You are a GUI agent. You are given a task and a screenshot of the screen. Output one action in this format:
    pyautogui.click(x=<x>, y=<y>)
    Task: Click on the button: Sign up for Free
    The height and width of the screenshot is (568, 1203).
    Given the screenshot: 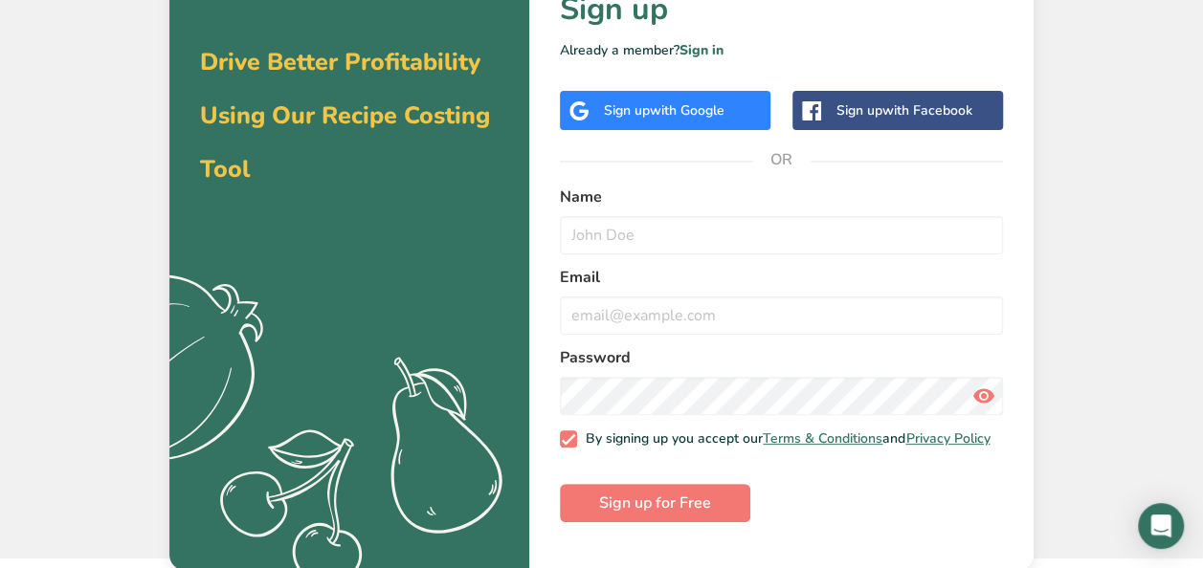 What is the action you would take?
    pyautogui.click(x=654, y=503)
    